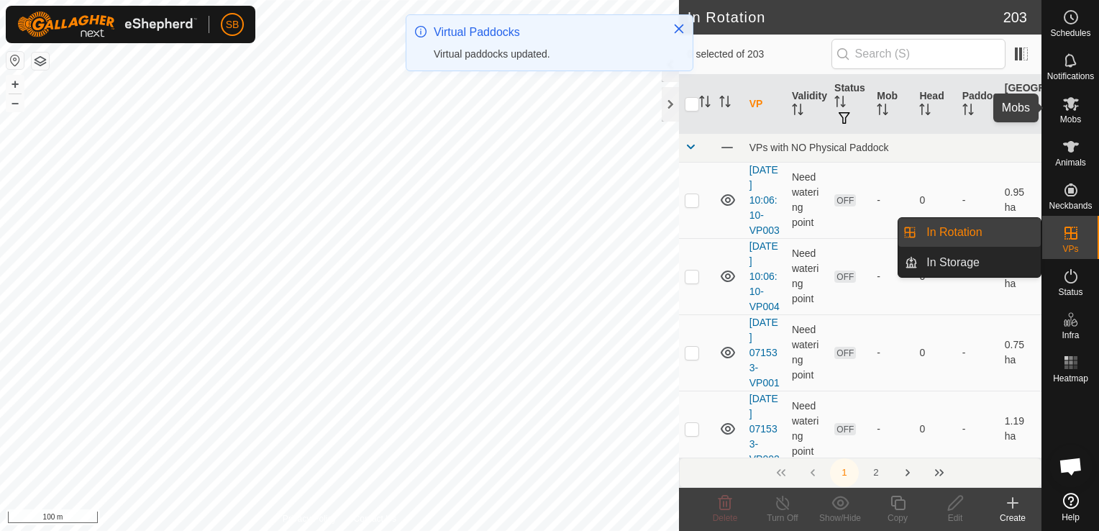 This screenshot has width=1099, height=531. I want to click on button: Close, so click(679, 29).